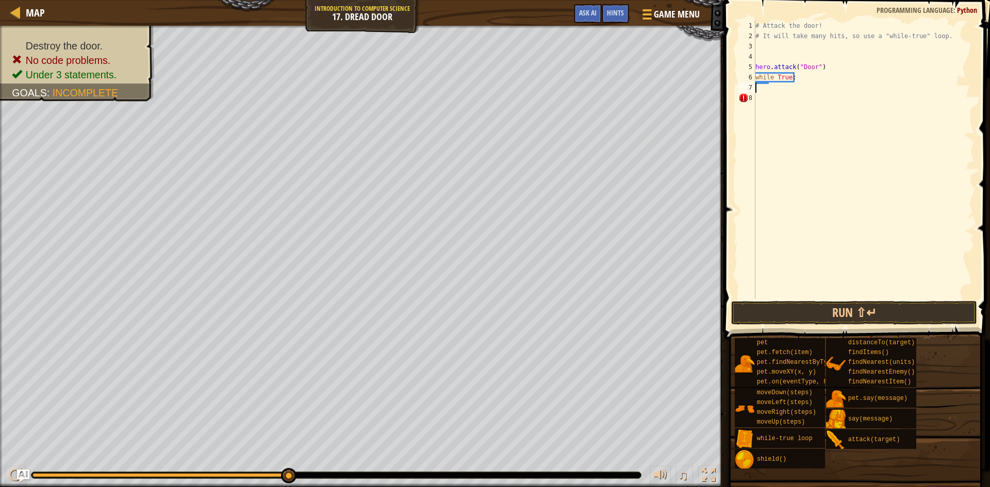 The image size is (990, 487). What do you see at coordinates (805, 382) in the screenshot?
I see `span: pet.on(eventType, handler)` at bounding box center [805, 382].